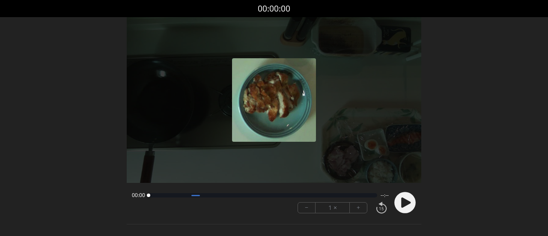 This screenshot has width=548, height=236. I want to click on span: 00:00, so click(138, 195).